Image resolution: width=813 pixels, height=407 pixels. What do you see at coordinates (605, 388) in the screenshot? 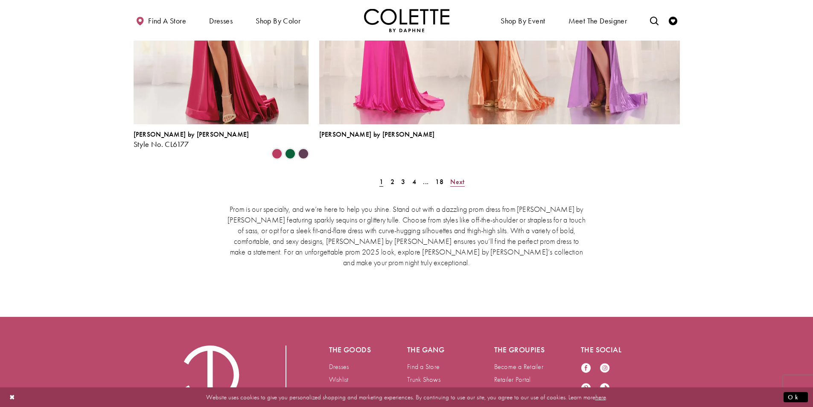
I see `a: Visit our TikTok - Opens in new tab` at bounding box center [605, 388].